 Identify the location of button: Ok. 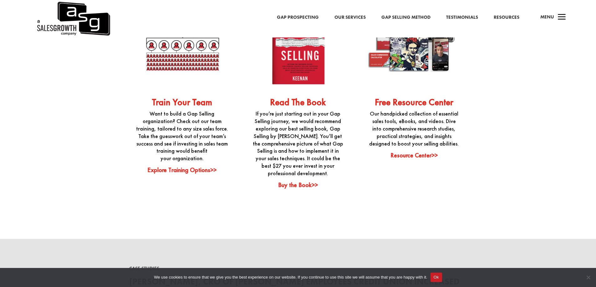
(436, 278).